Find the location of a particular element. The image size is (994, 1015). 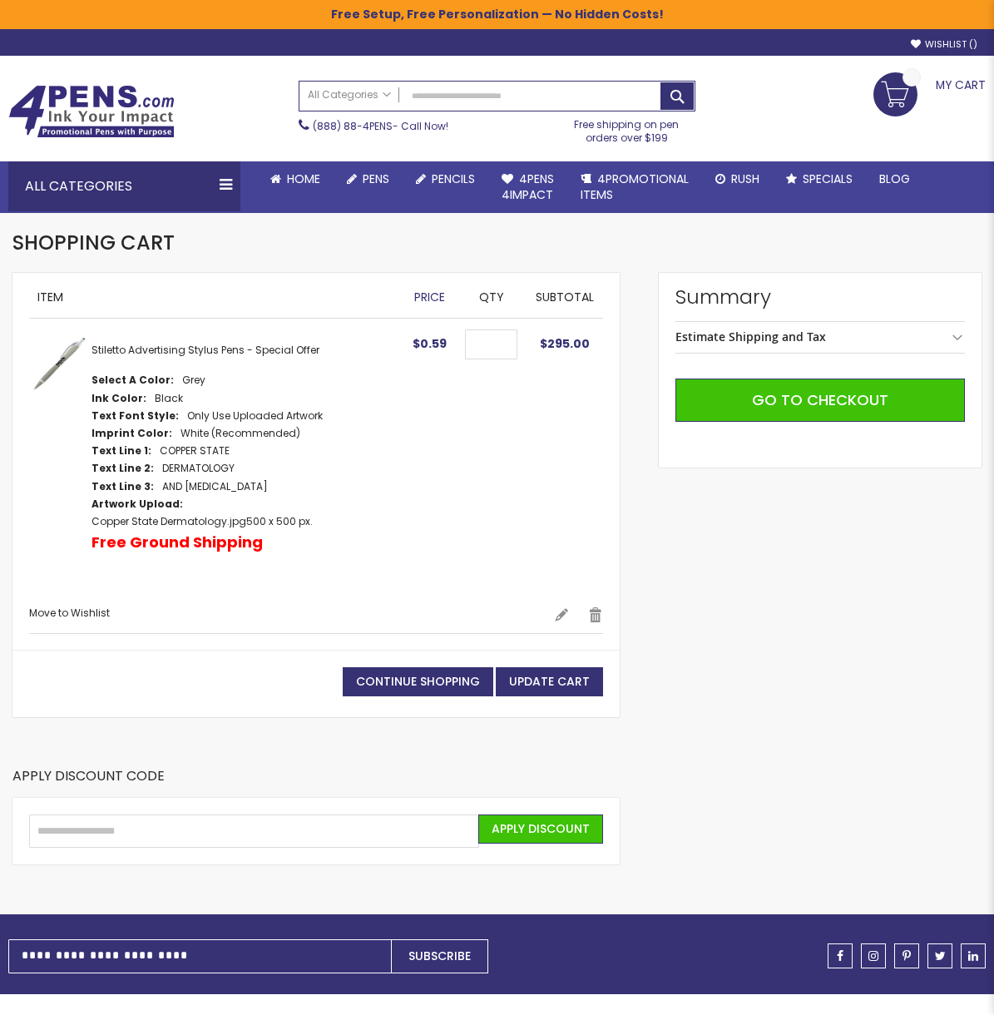

span: Home is located at coordinates (304, 179).